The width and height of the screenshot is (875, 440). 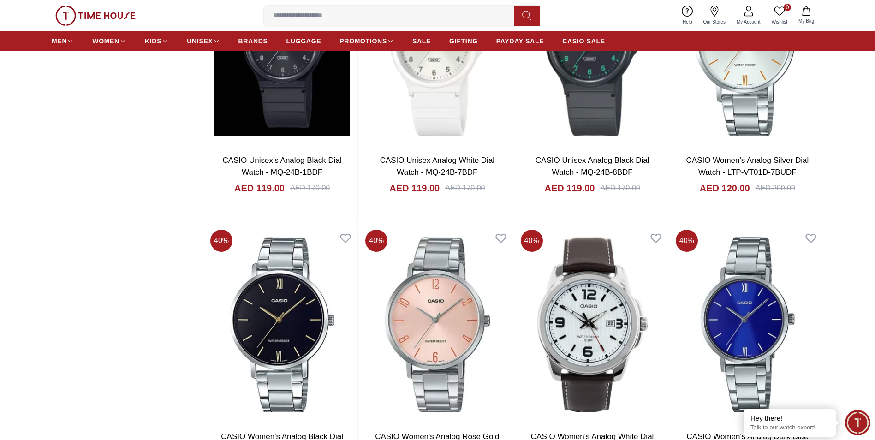 I want to click on span: CASIO SALE, so click(x=584, y=41).